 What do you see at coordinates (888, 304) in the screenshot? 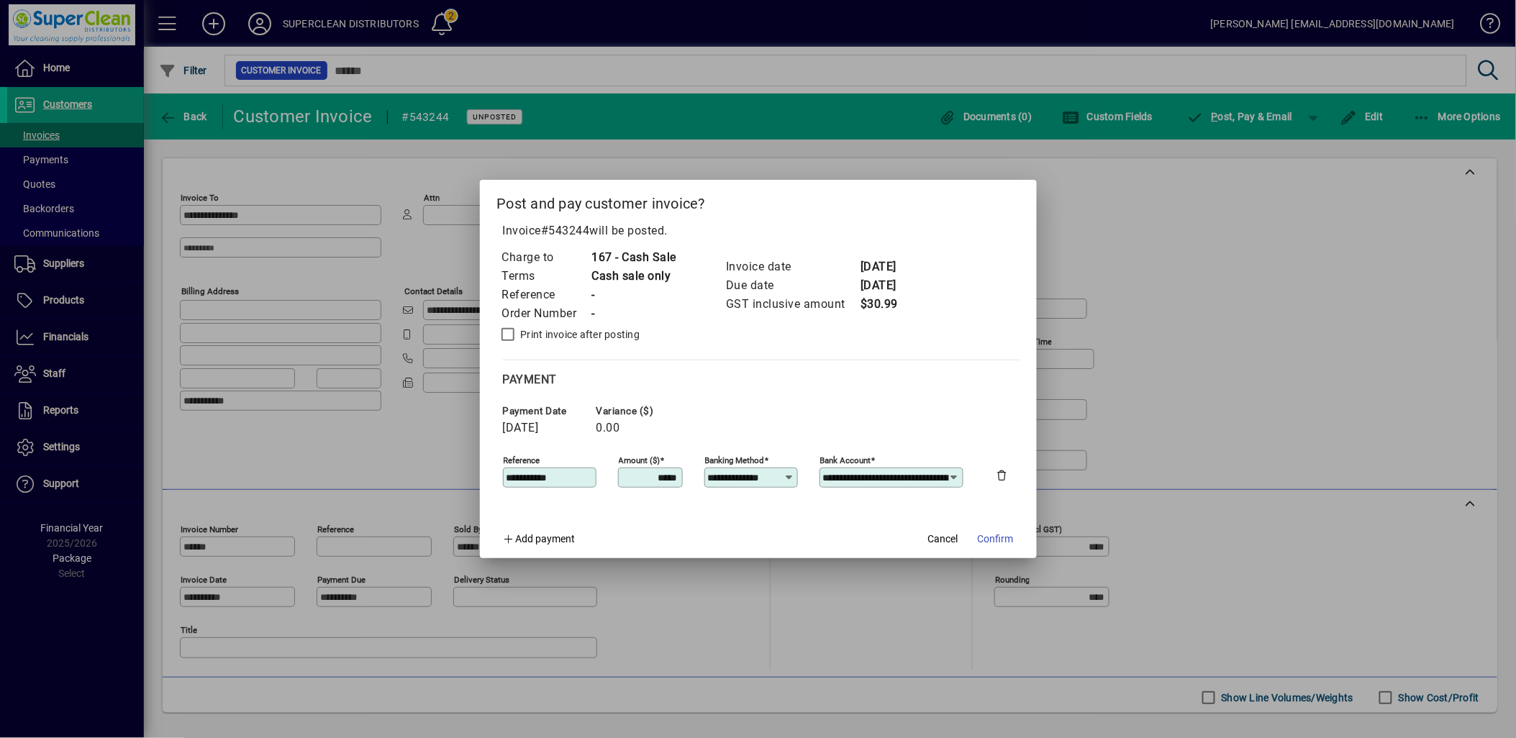
I see `td: $30.99` at bounding box center [888, 304].